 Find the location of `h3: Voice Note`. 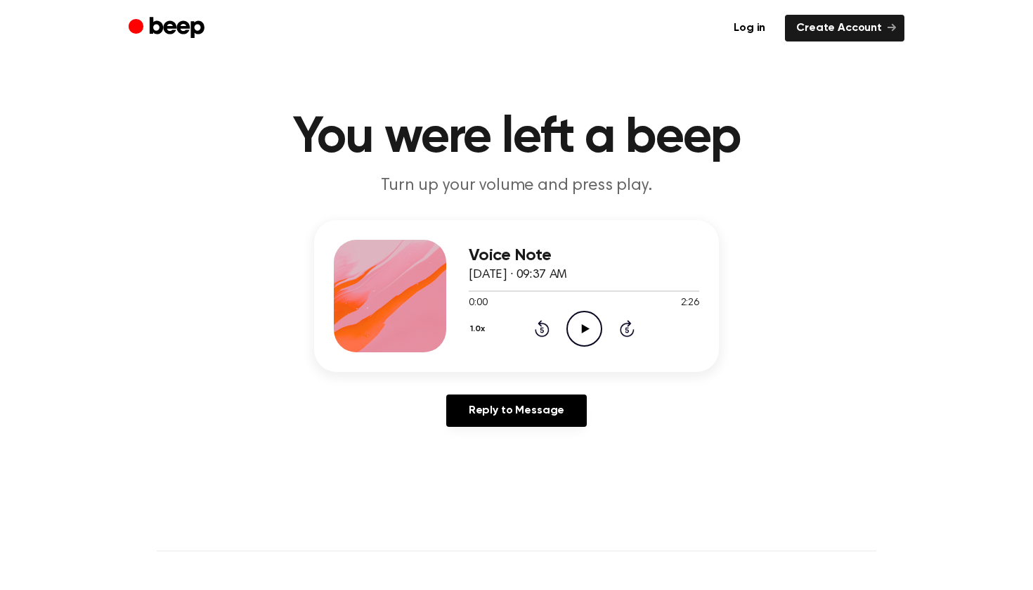

h3: Voice Note is located at coordinates (584, 255).